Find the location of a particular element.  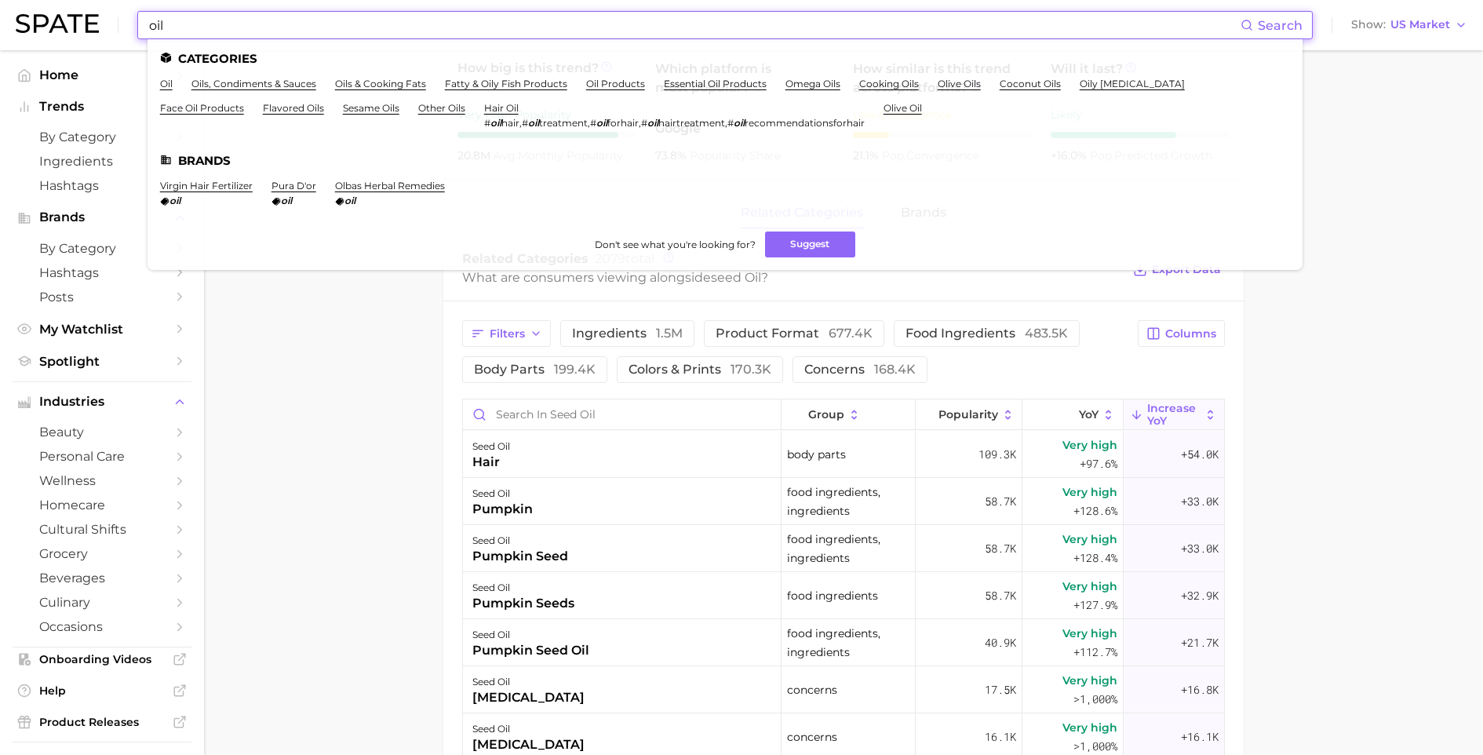

a: cooking oils is located at coordinates (889, 83).